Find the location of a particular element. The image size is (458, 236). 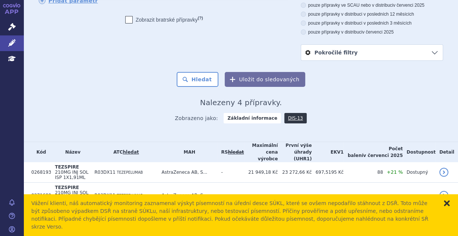

th: Detail is located at coordinates (447, 152).